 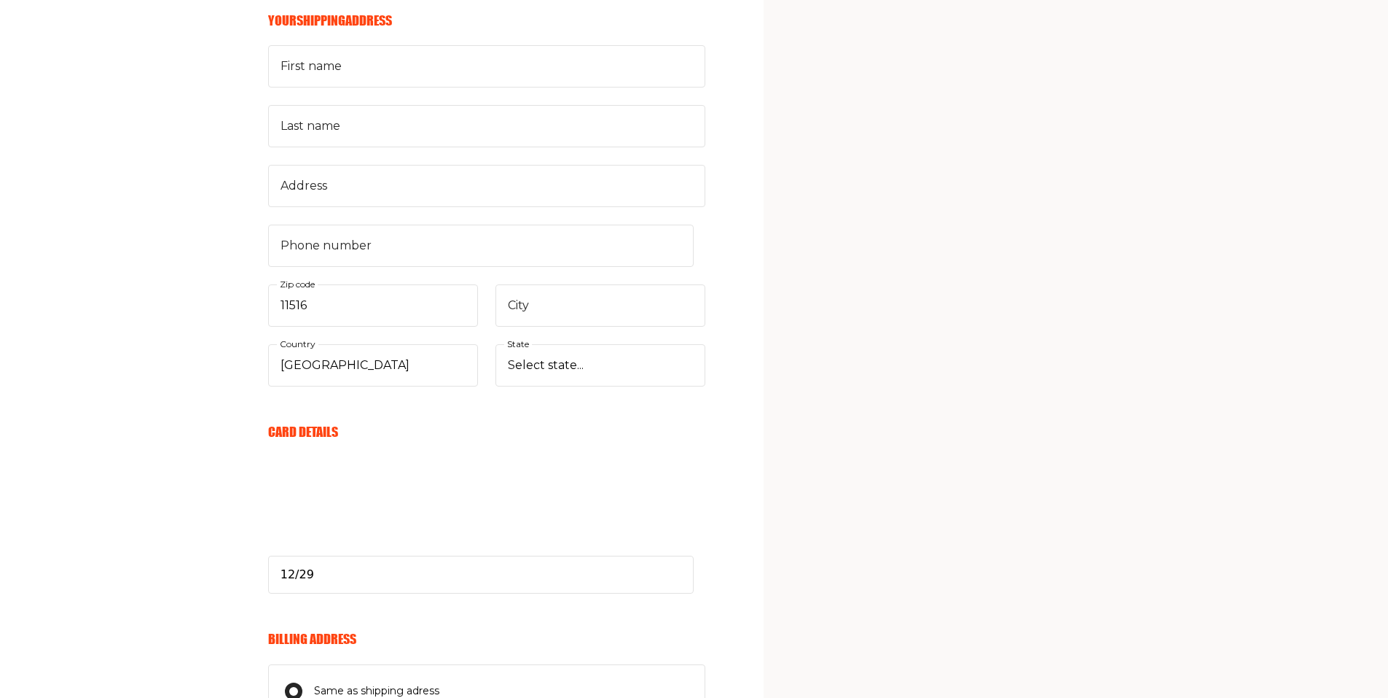 I want to click on input: Zip code, so click(x=373, y=305).